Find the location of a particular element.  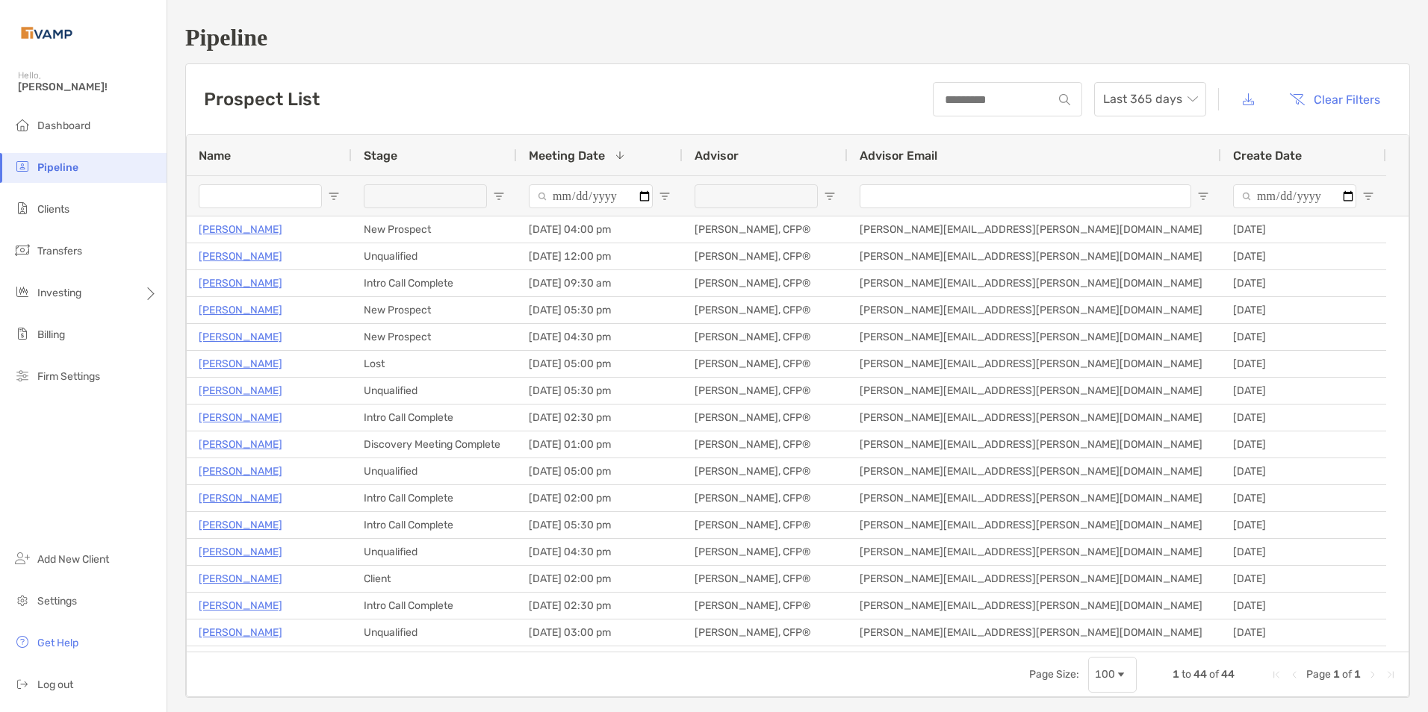

span: 1 is located at coordinates (1357, 674).